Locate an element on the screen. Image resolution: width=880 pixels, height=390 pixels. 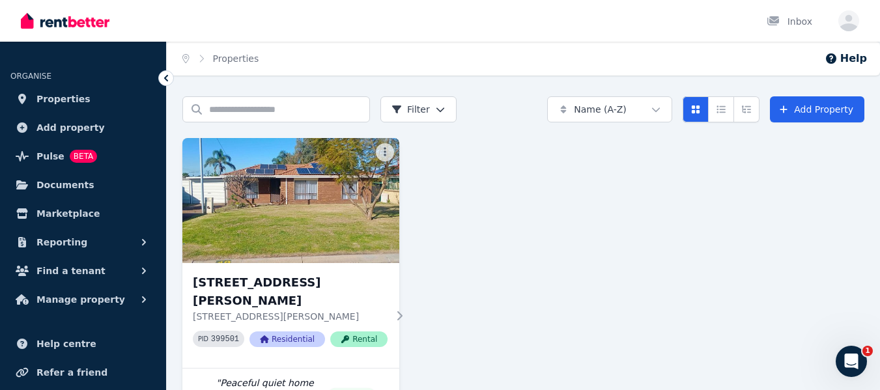
button: Manage property is located at coordinates (83, 300).